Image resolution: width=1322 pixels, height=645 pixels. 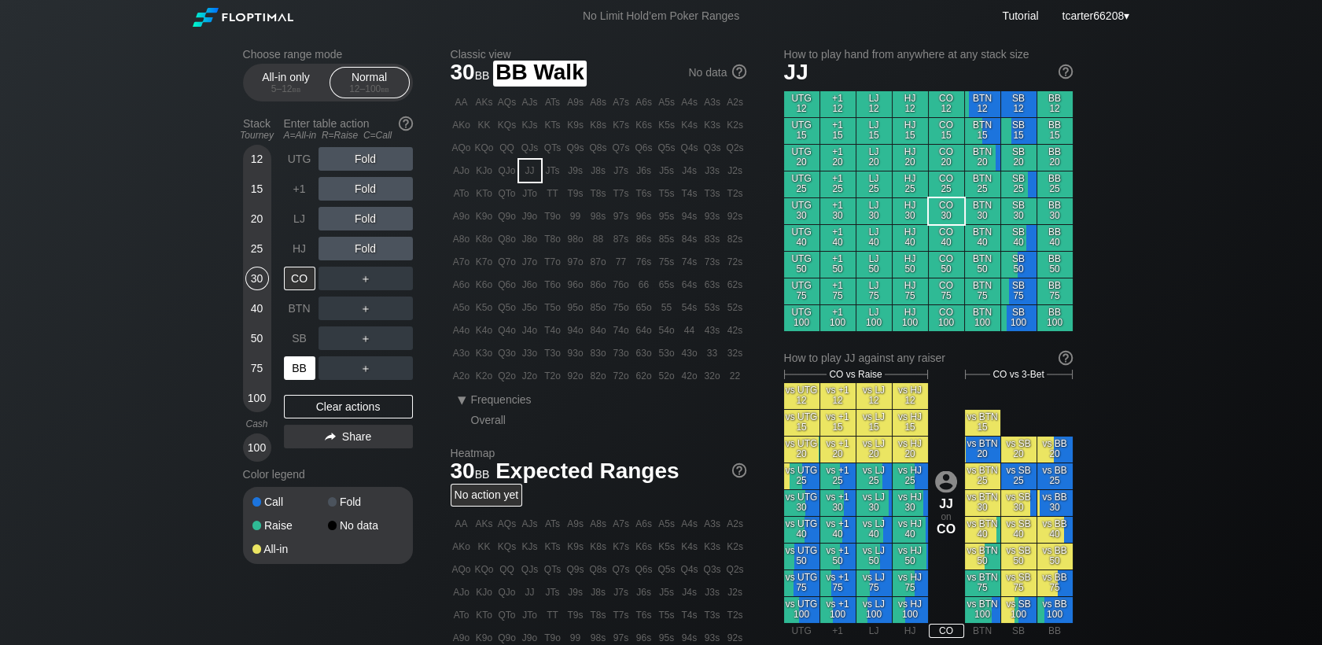 What do you see at coordinates (485, 148) in the screenshot?
I see `div: KQo` at bounding box center [485, 148].